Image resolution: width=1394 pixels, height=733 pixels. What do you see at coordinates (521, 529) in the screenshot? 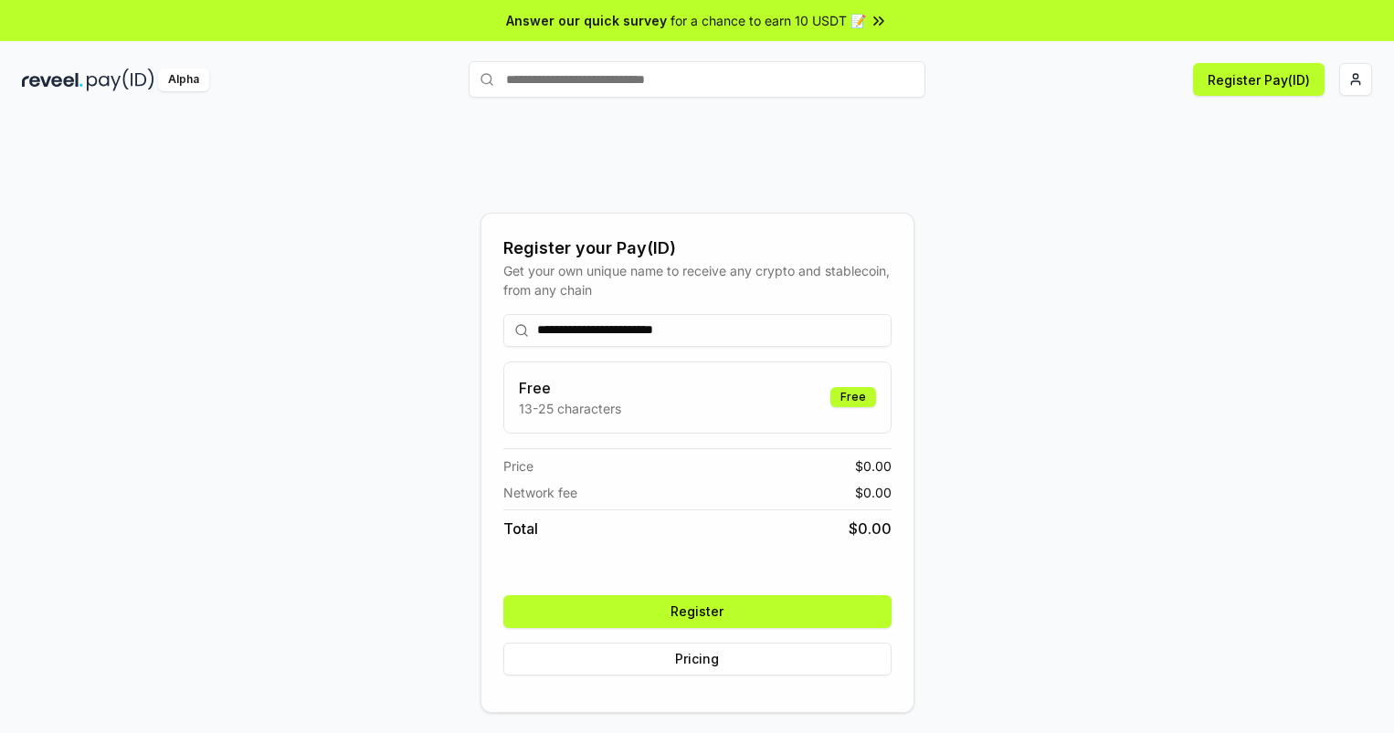
I see `span: Total` at bounding box center [521, 529].